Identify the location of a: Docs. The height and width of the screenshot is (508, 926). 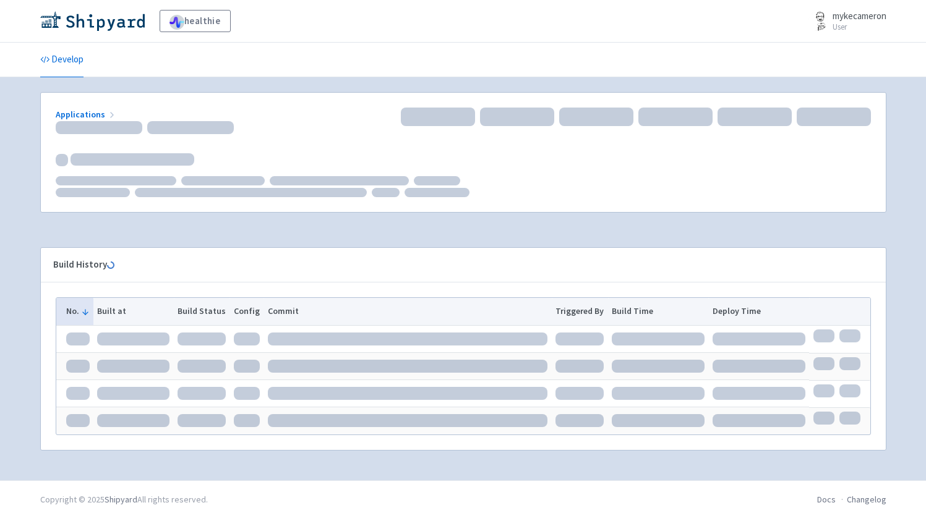
(826, 500).